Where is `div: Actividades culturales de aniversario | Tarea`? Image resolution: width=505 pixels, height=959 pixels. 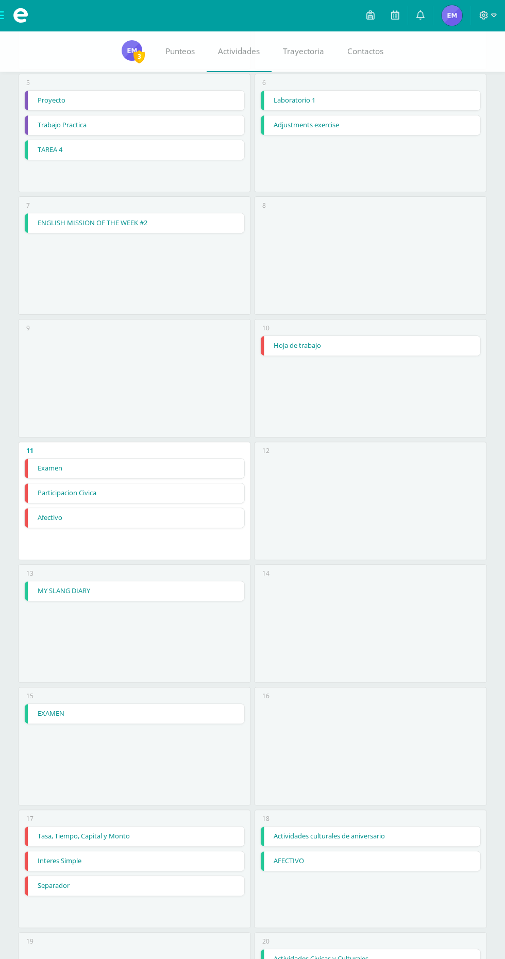
div: Actividades culturales de aniversario | Tarea is located at coordinates (370, 836).